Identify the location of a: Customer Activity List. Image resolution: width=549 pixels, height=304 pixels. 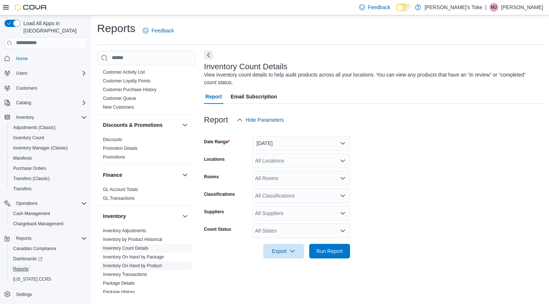
(124, 72).